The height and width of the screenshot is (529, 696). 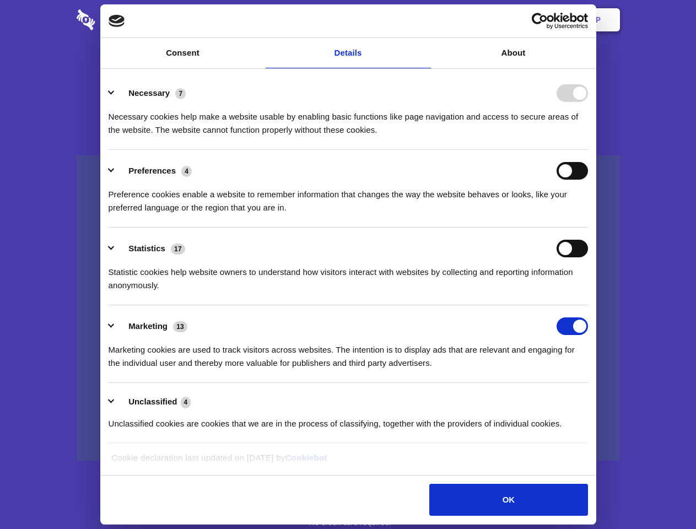 I want to click on h1: Eliminate Slack Data Loss., so click(x=348, y=69).